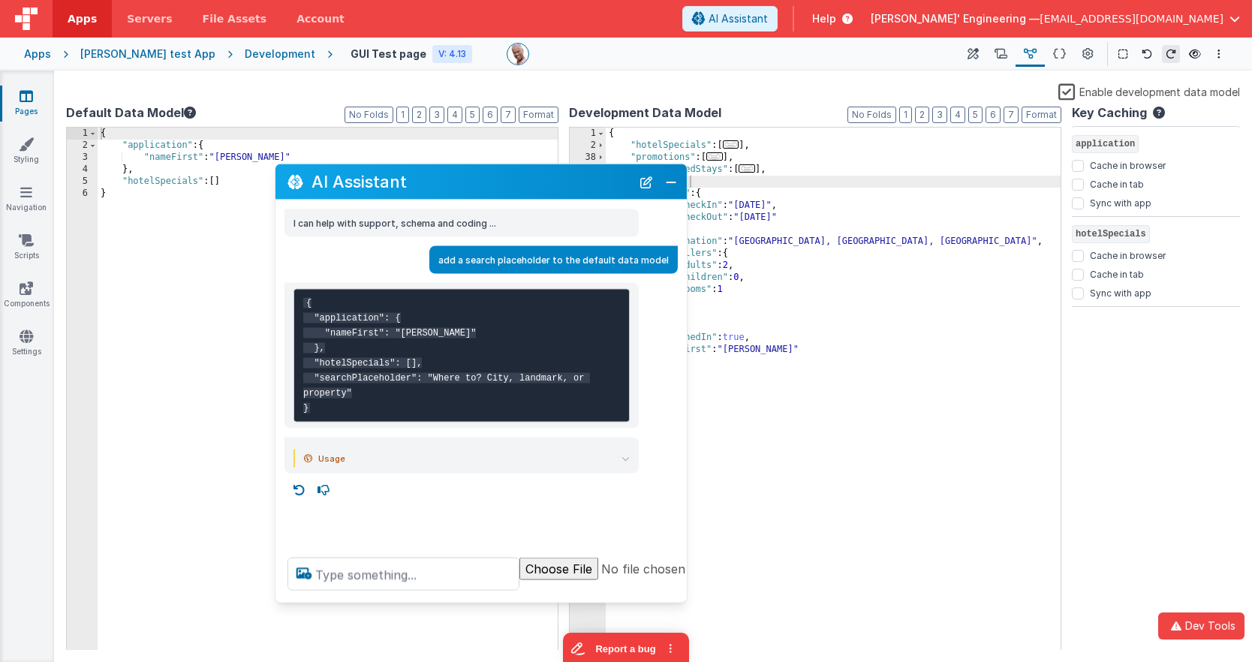  Describe the element at coordinates (280, 54) in the screenshot. I see `div: Development` at that location.